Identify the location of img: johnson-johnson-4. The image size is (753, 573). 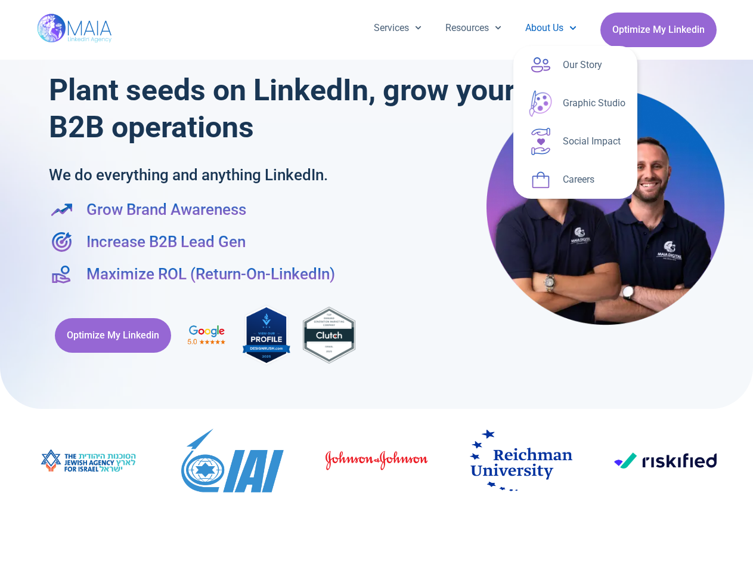
(377, 460).